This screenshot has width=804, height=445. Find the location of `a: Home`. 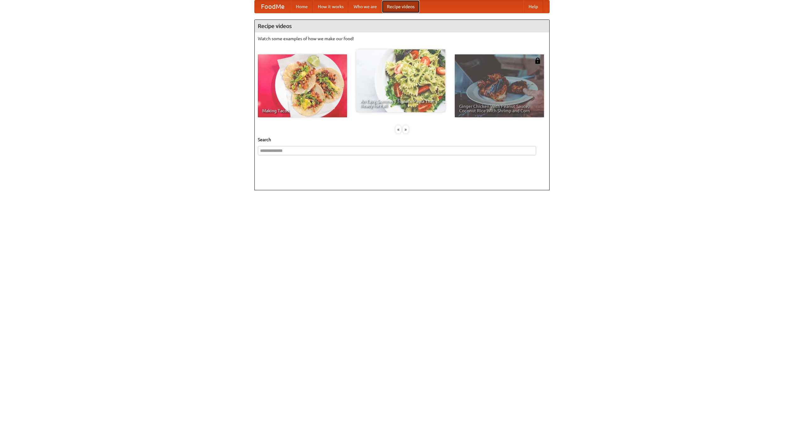

a: Home is located at coordinates (302, 7).